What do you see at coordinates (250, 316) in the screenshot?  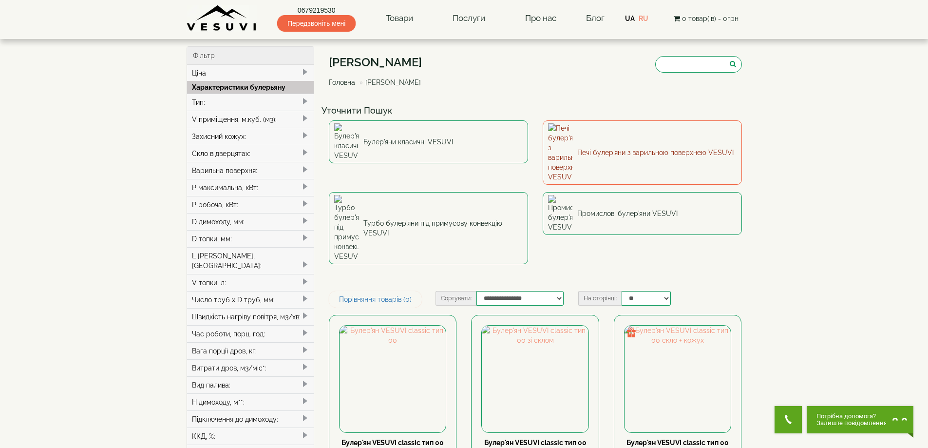 I see `div: Швидкість нагріву повітря, м3/хв:` at bounding box center [250, 316].